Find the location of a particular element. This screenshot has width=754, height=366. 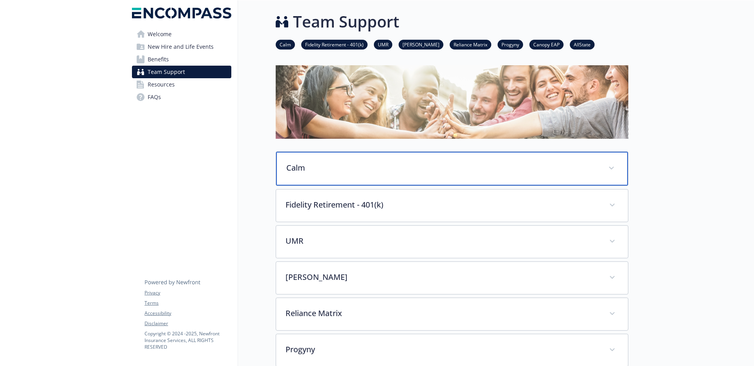

a: Disclaimer is located at coordinates (188, 323).